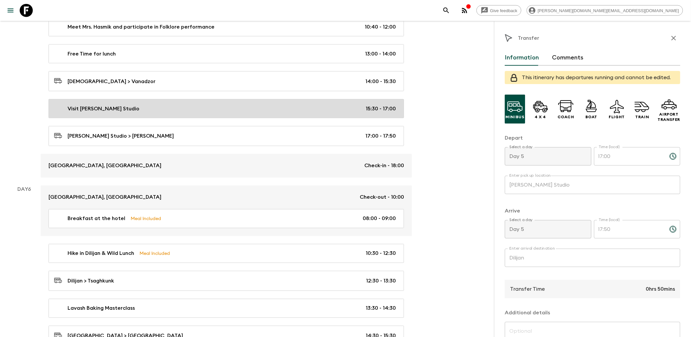 The image size is (691, 337). Describe the element at coordinates (541, 117) in the screenshot. I see `p: 4 x 4` at that location.